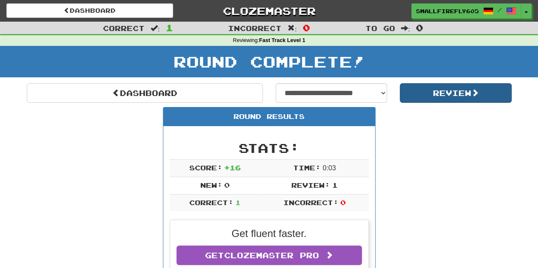  What do you see at coordinates (380, 28) in the screenshot?
I see `span: To go` at bounding box center [380, 28].